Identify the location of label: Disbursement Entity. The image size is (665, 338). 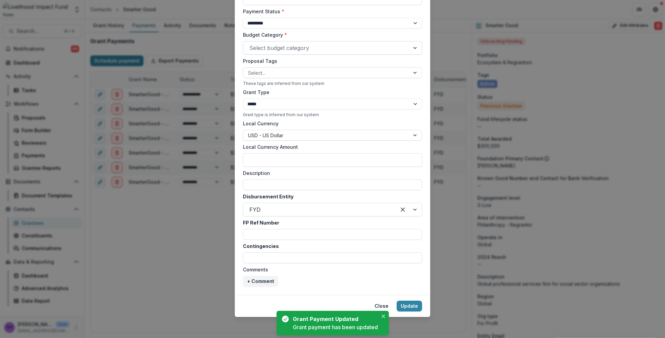
(330, 196).